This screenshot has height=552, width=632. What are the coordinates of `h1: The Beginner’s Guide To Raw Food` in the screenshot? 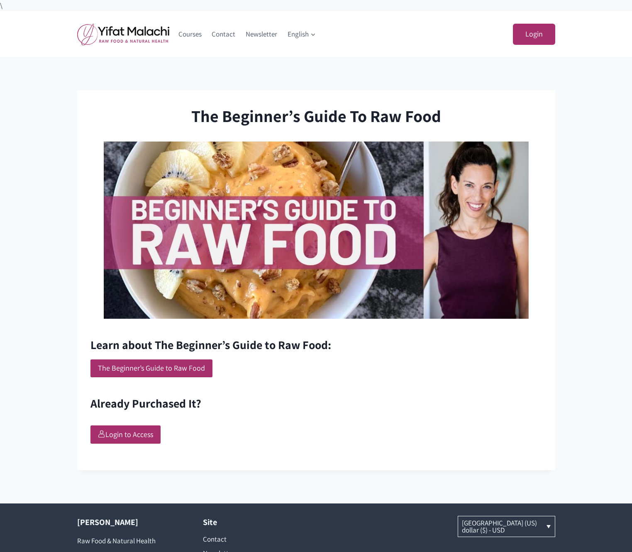 It's located at (316, 116).